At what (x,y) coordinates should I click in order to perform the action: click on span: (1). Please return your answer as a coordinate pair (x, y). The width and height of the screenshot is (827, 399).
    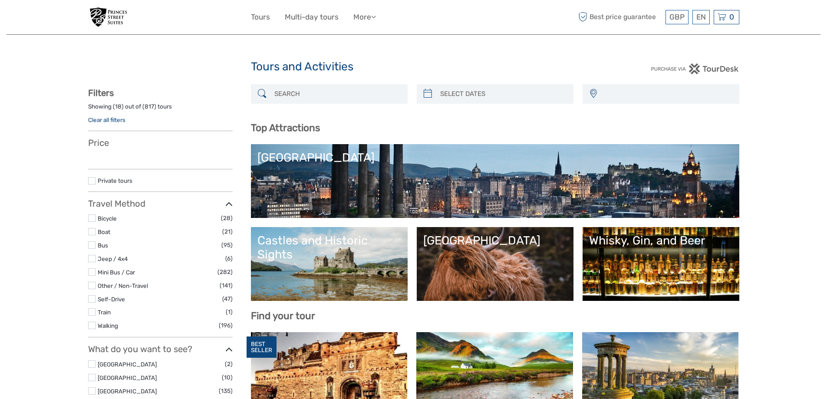
    Looking at the image, I should click on (229, 312).